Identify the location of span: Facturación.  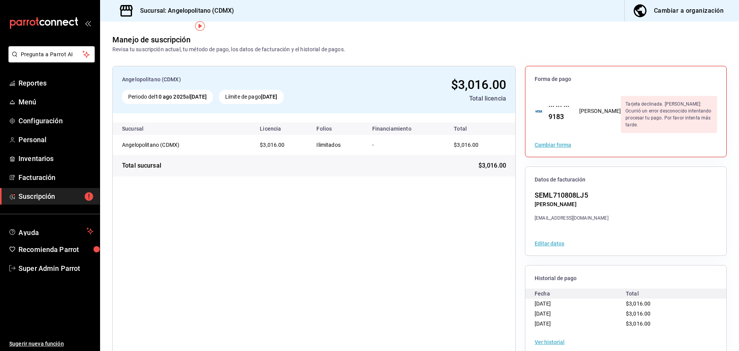
(56, 177).